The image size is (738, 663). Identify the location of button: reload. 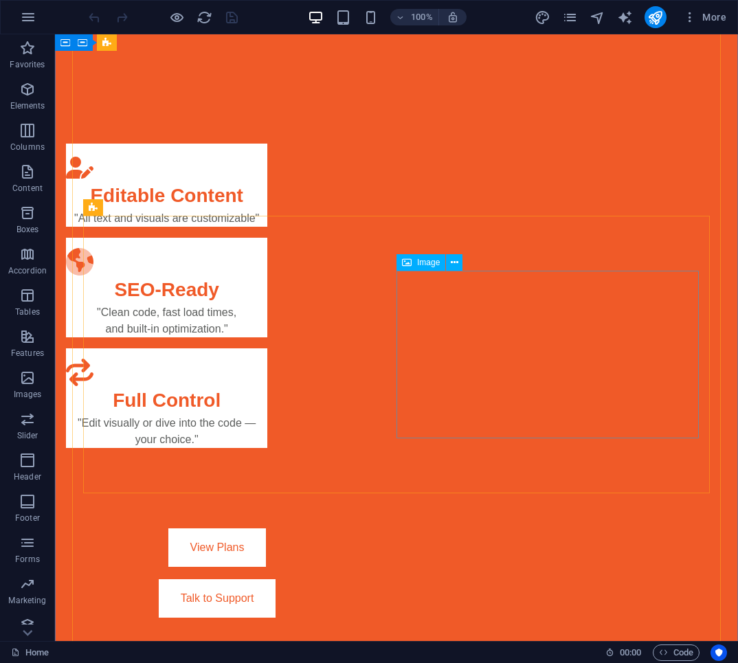
(204, 17).